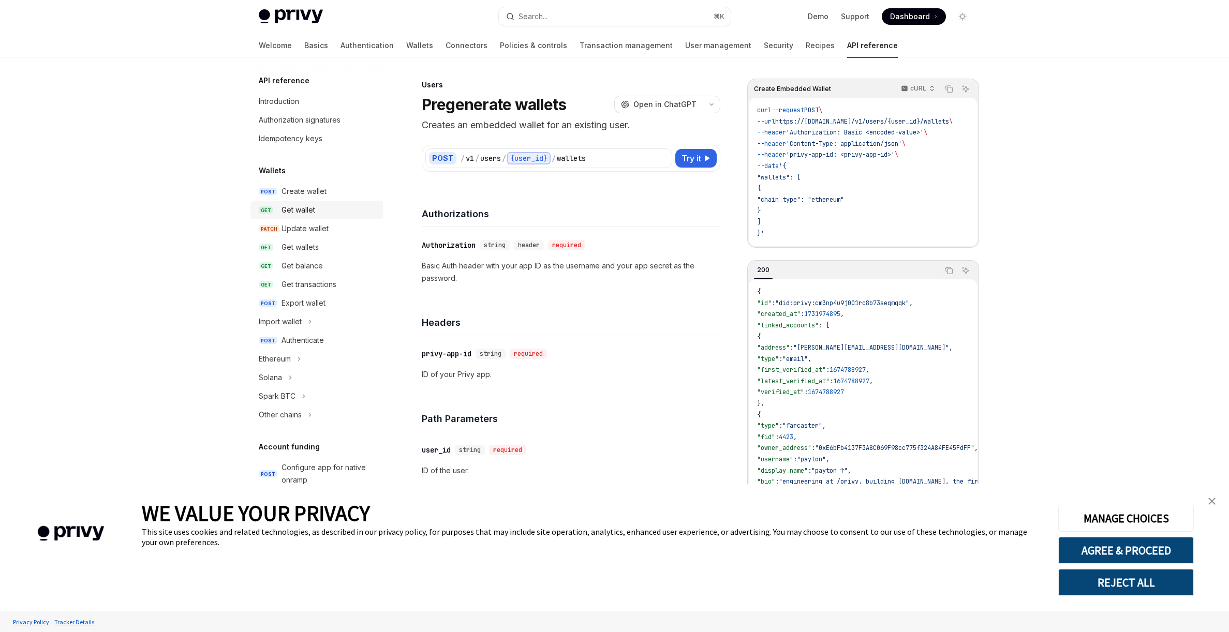  What do you see at coordinates (279, 101) in the screenshot?
I see `div: Introduction` at bounding box center [279, 101].